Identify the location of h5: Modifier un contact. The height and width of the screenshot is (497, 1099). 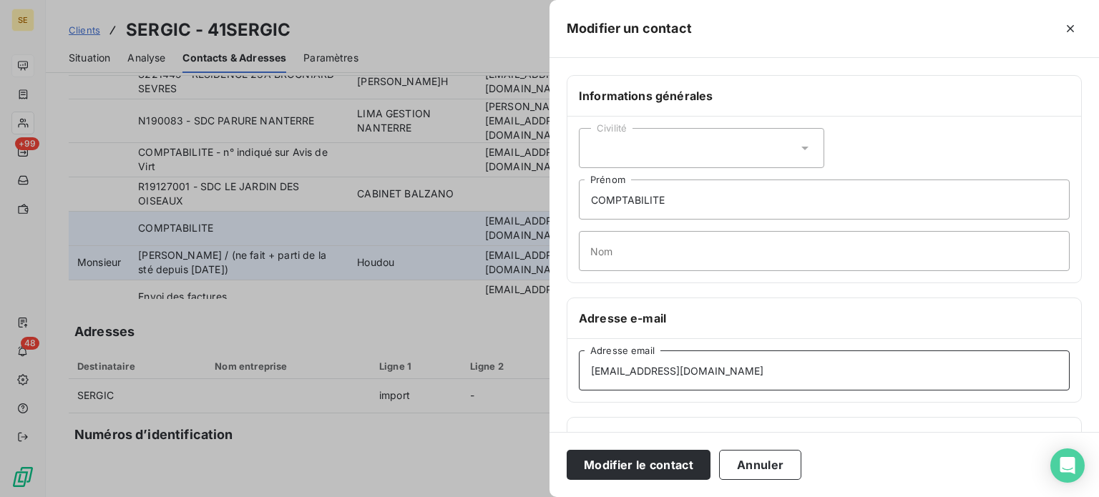
(629, 29).